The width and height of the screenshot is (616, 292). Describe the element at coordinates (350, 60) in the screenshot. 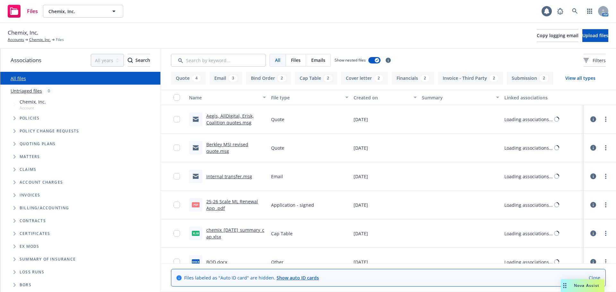

I see `span: Show nested files` at that location.